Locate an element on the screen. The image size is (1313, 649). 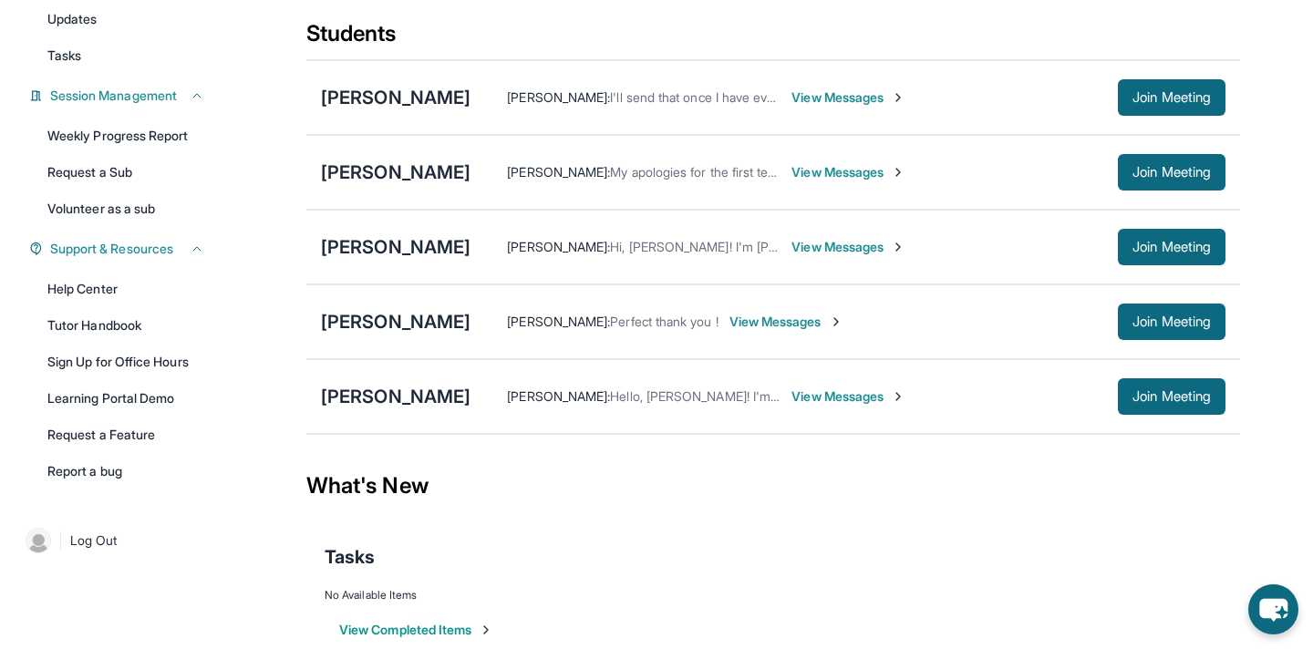
a: Volunteer as a sub is located at coordinates (126, 209).